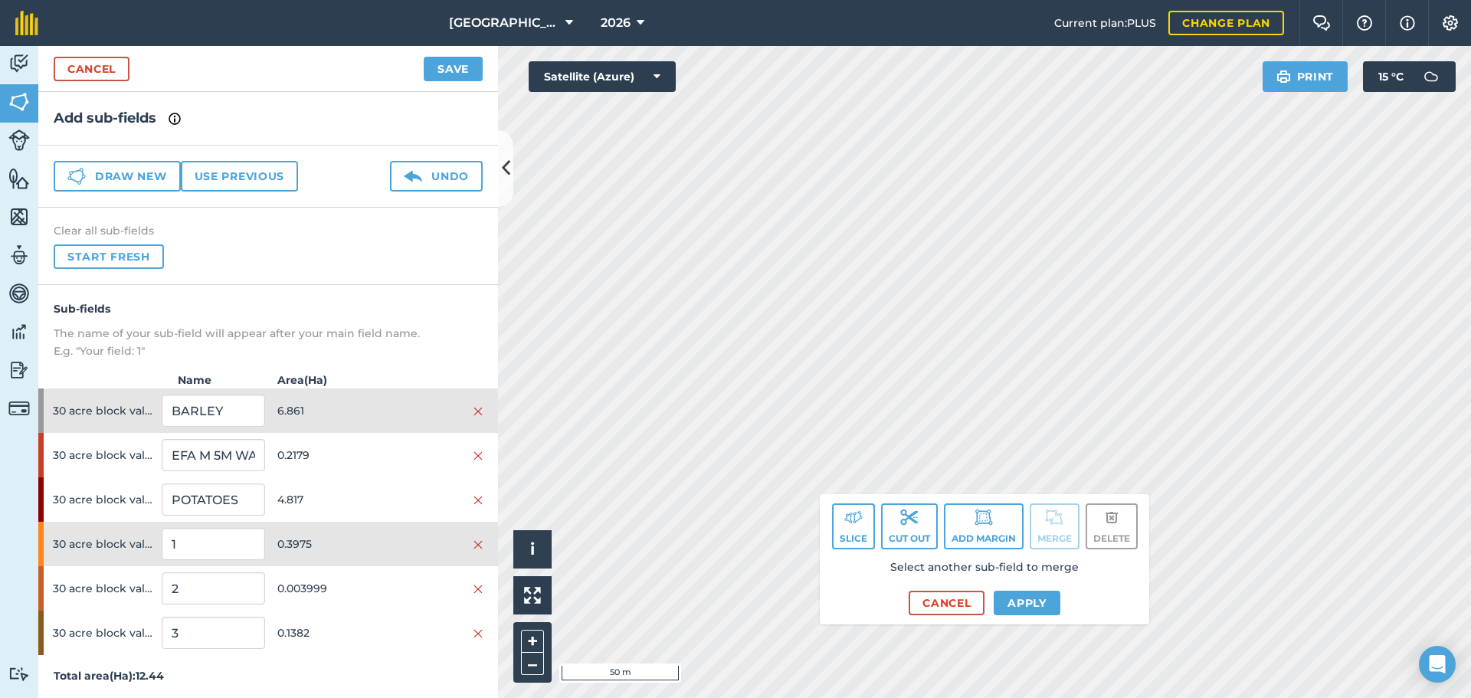 The width and height of the screenshot is (1471, 698). What do you see at coordinates (383, 380) in the screenshot?
I see `strong: Area ( Ha )` at bounding box center [383, 380].